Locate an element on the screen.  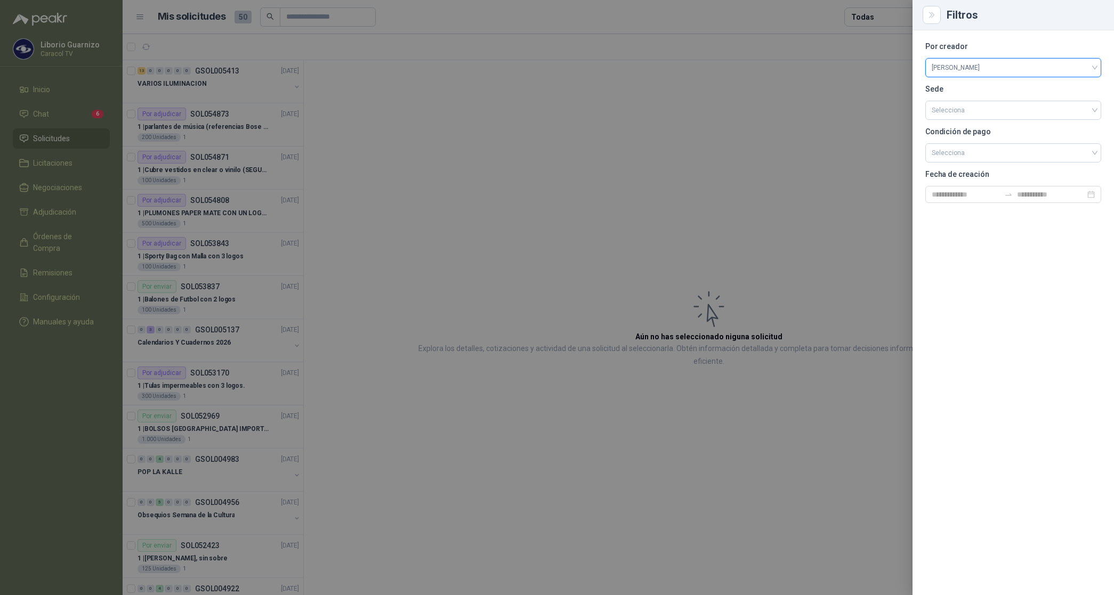
p: Condición de pago is located at coordinates (1013, 132).